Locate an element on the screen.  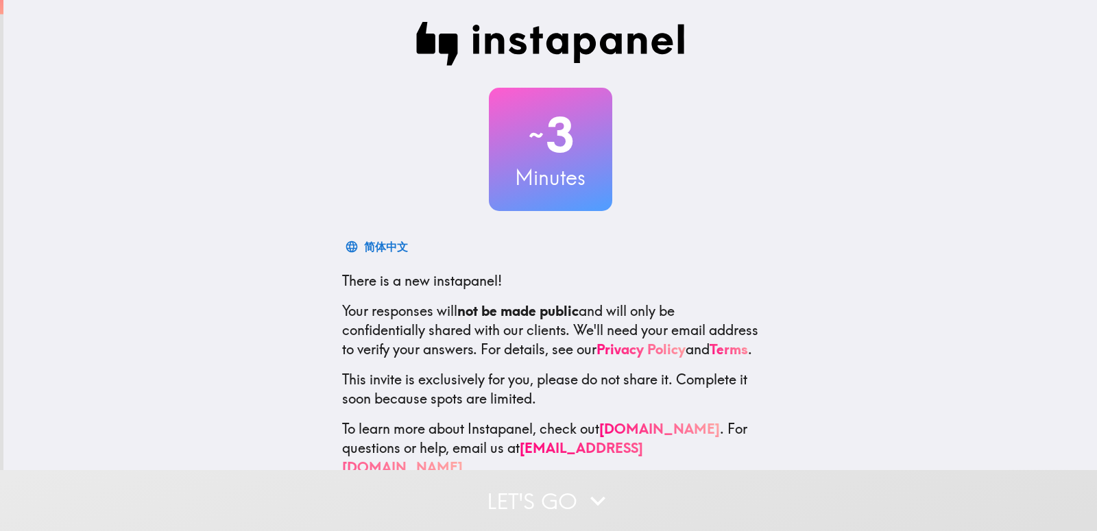
h3: Minutes is located at coordinates (550, 178).